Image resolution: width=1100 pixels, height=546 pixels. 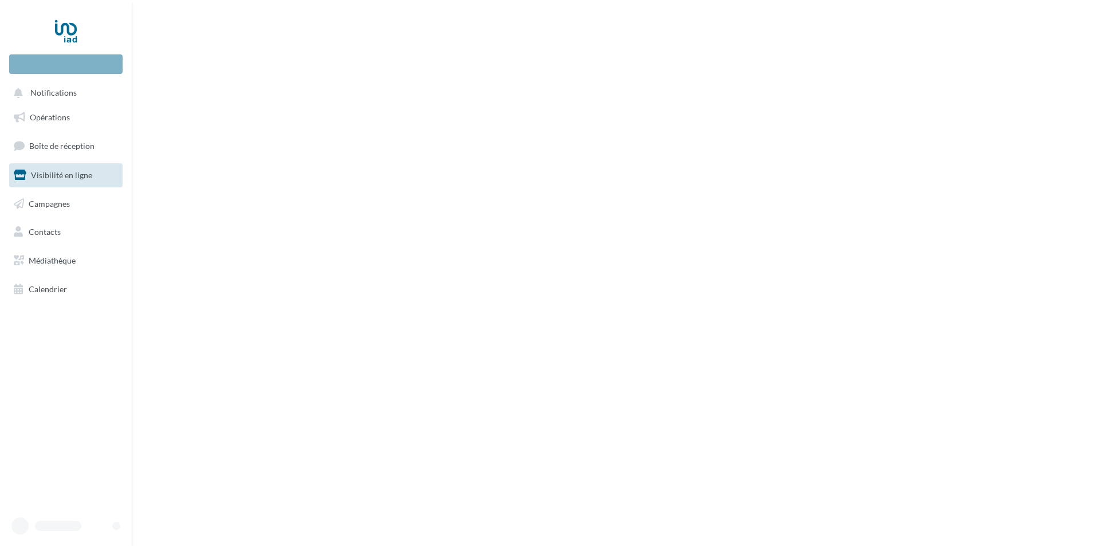 What do you see at coordinates (66, 232) in the screenshot?
I see `a: Contacts` at bounding box center [66, 232].